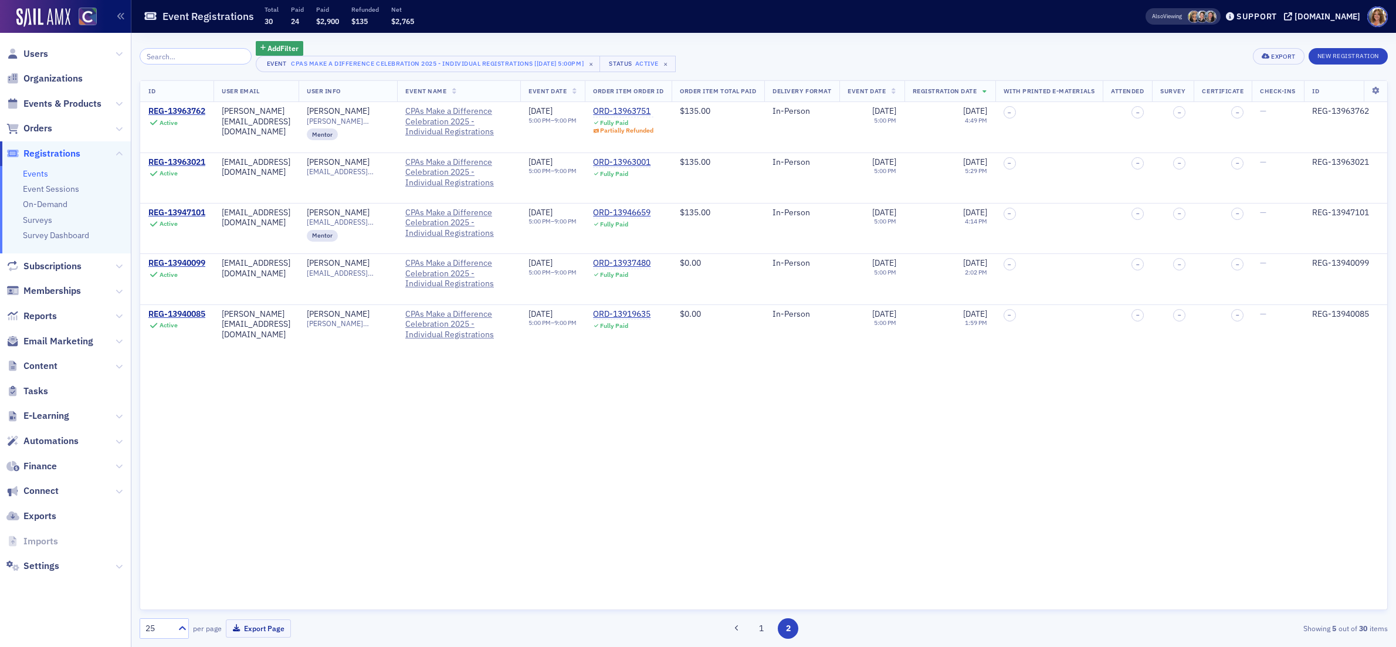 This screenshot has height=647, width=1396. Describe the element at coordinates (38, 220) in the screenshot. I see `a: Surveys` at that location.